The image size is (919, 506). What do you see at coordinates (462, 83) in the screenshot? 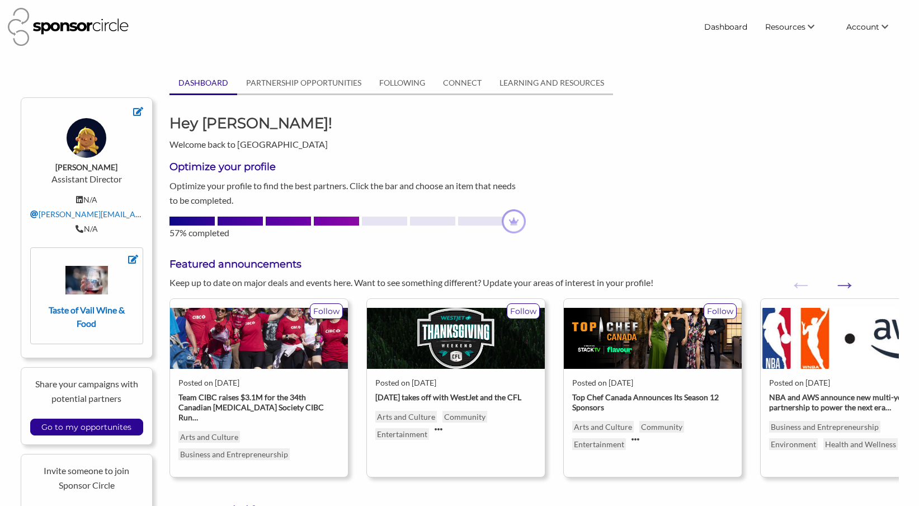
I see `a: CONNECT` at bounding box center [462, 83].